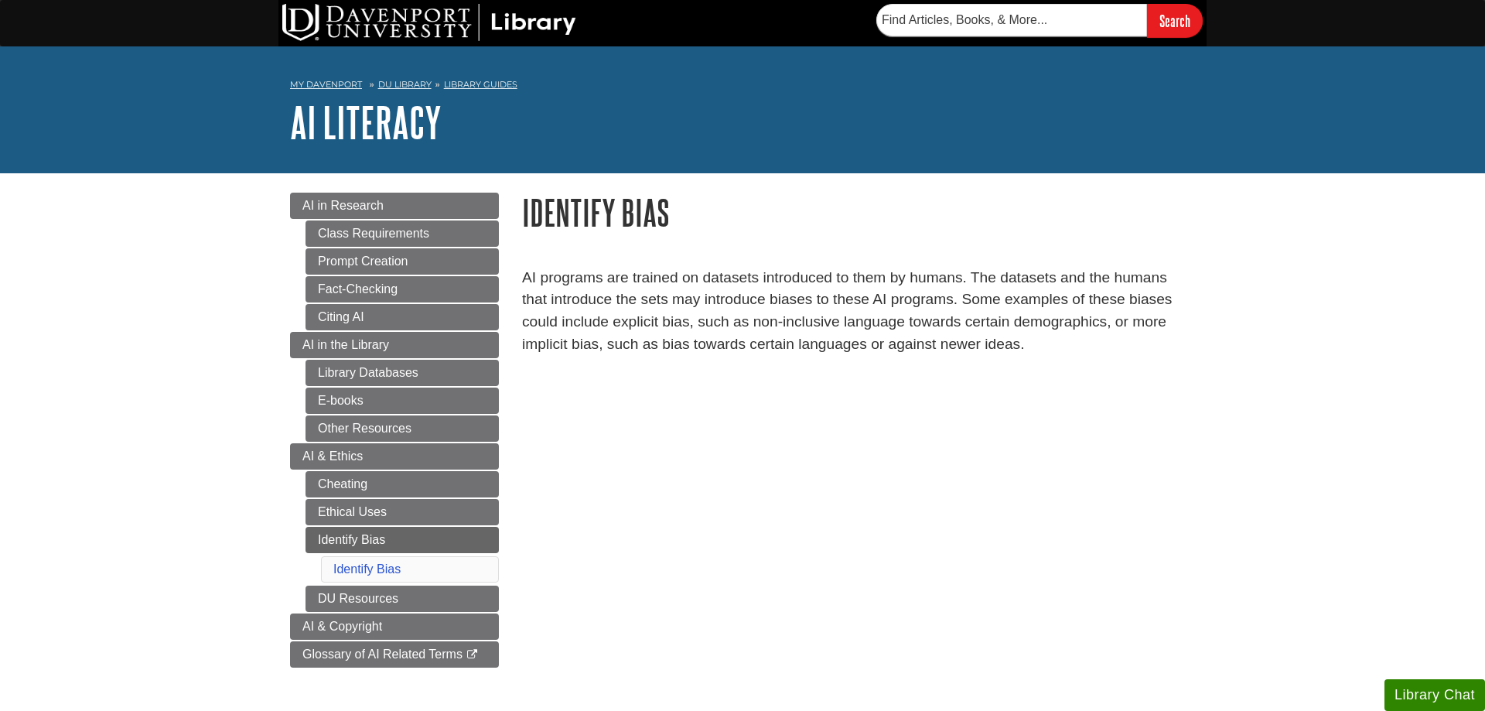 The height and width of the screenshot is (711, 1485). What do you see at coordinates (480, 84) in the screenshot?
I see `a: Library Guides` at bounding box center [480, 84].